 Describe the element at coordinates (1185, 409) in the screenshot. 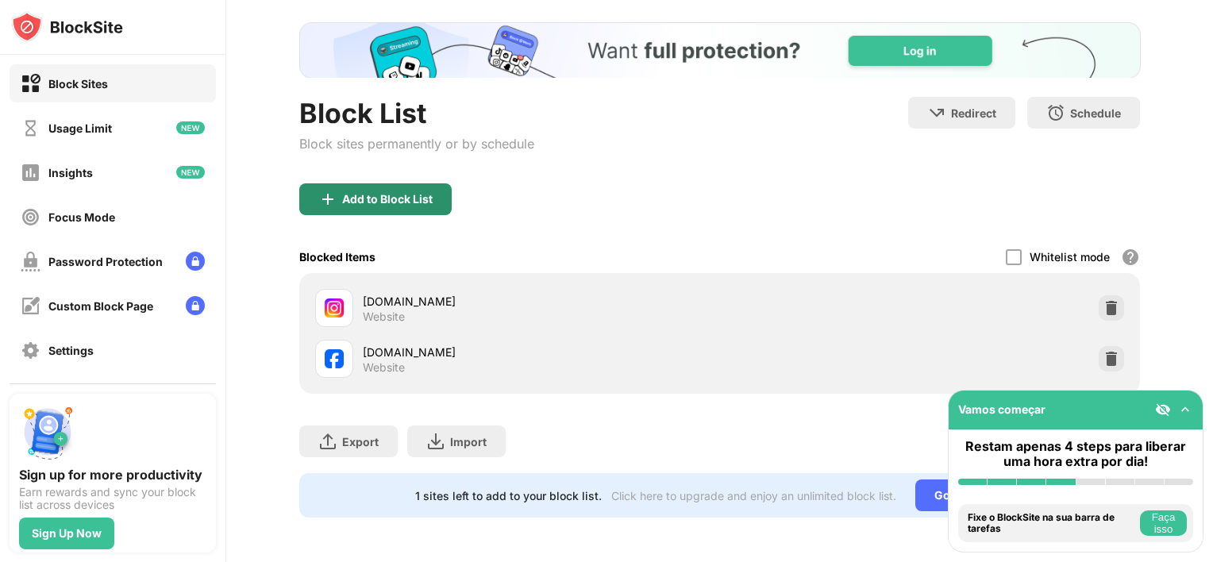

I see `img: omni-setup-toggle.svg` at that location.